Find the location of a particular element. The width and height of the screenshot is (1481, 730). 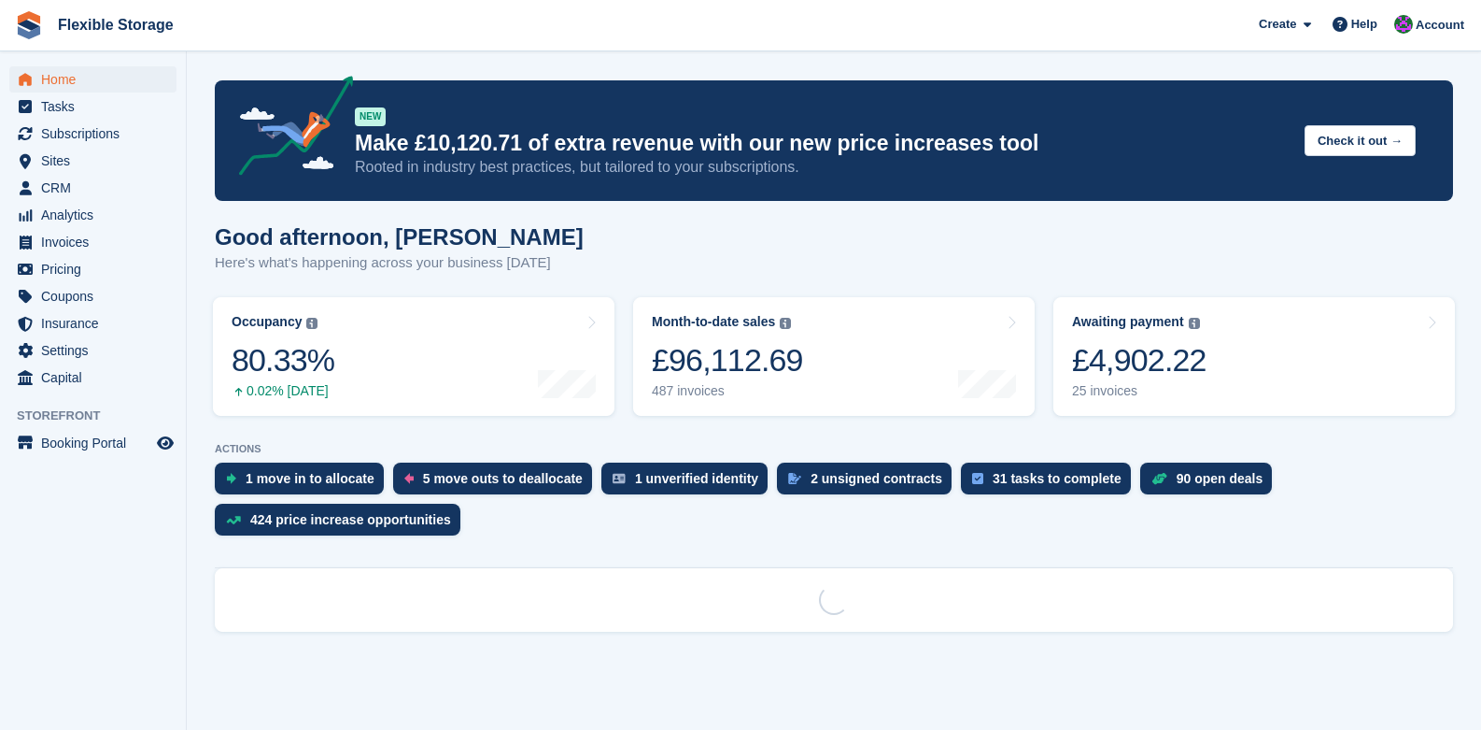

span: Coupons is located at coordinates (97, 296).